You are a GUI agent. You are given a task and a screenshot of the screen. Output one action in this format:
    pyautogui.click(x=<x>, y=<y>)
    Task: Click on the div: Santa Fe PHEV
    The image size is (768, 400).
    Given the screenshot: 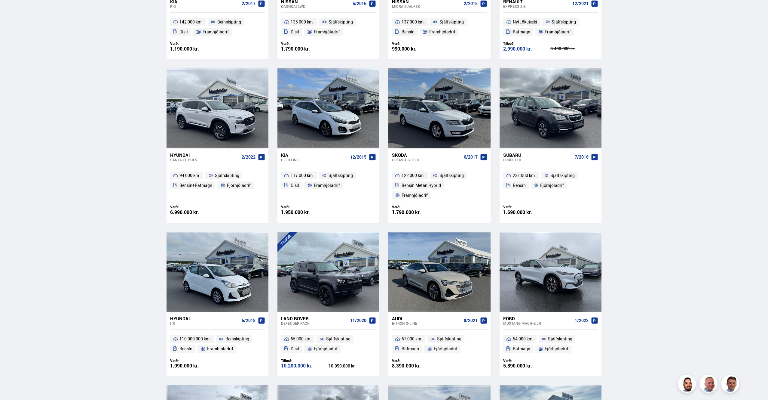 What is the action you would take?
    pyautogui.click(x=205, y=160)
    